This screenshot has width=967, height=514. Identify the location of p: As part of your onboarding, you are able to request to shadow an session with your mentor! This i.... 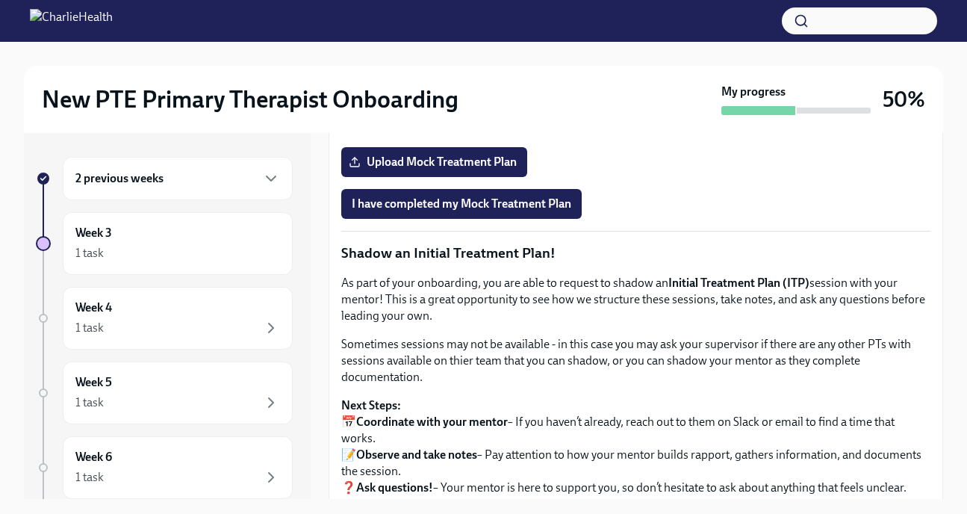
(636, 300).